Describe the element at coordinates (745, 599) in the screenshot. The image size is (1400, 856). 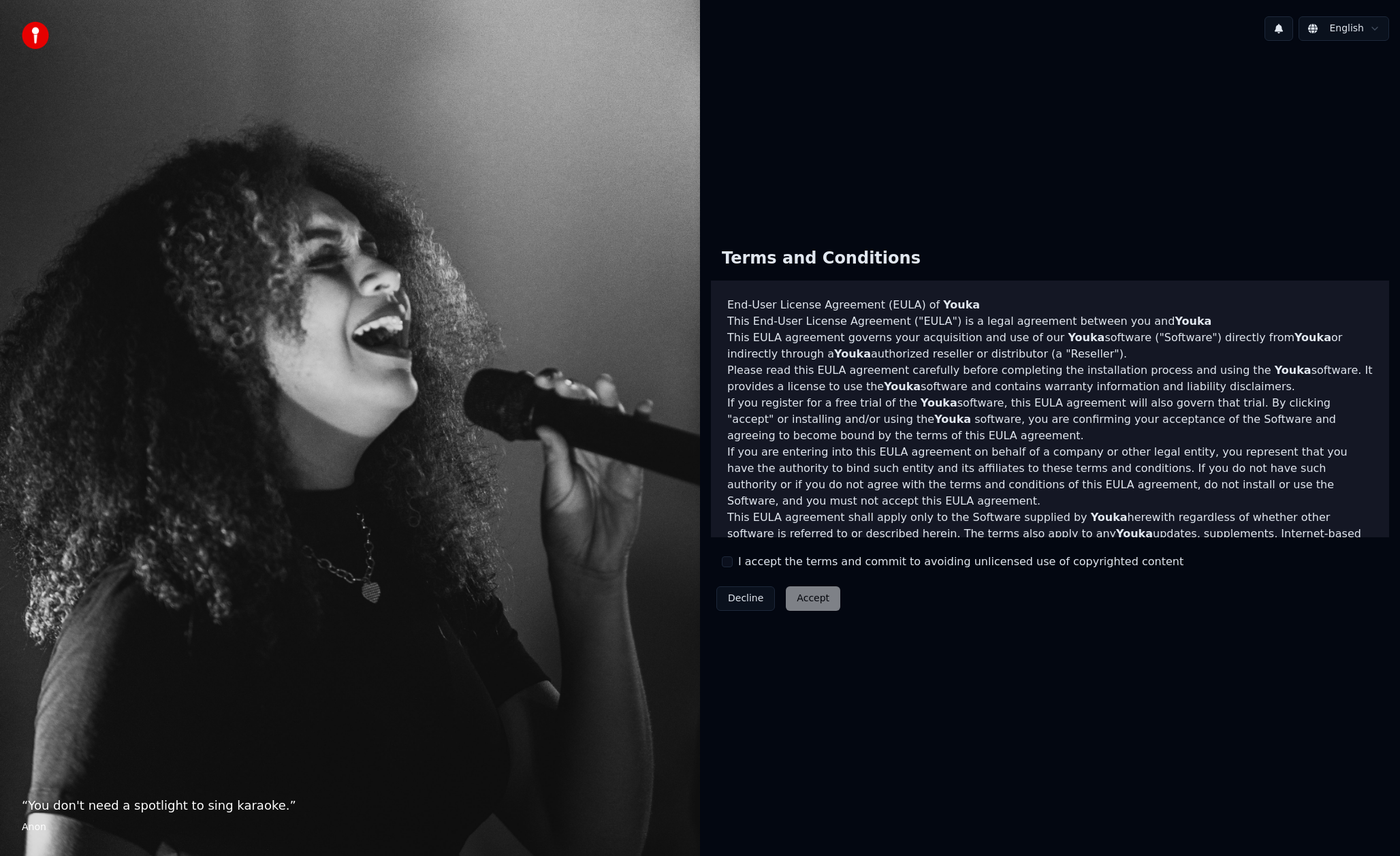
I see `button: Decline` at that location.